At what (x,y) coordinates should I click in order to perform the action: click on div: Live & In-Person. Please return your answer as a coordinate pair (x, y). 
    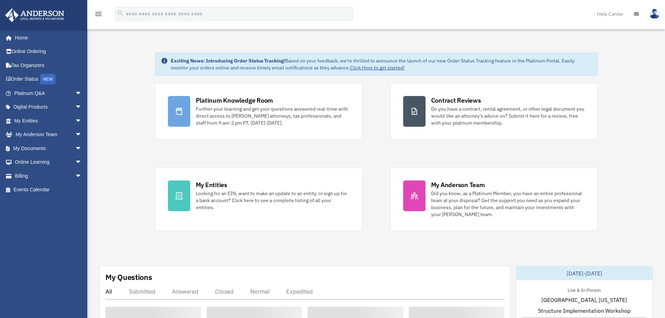
    Looking at the image, I should click on (584, 290).